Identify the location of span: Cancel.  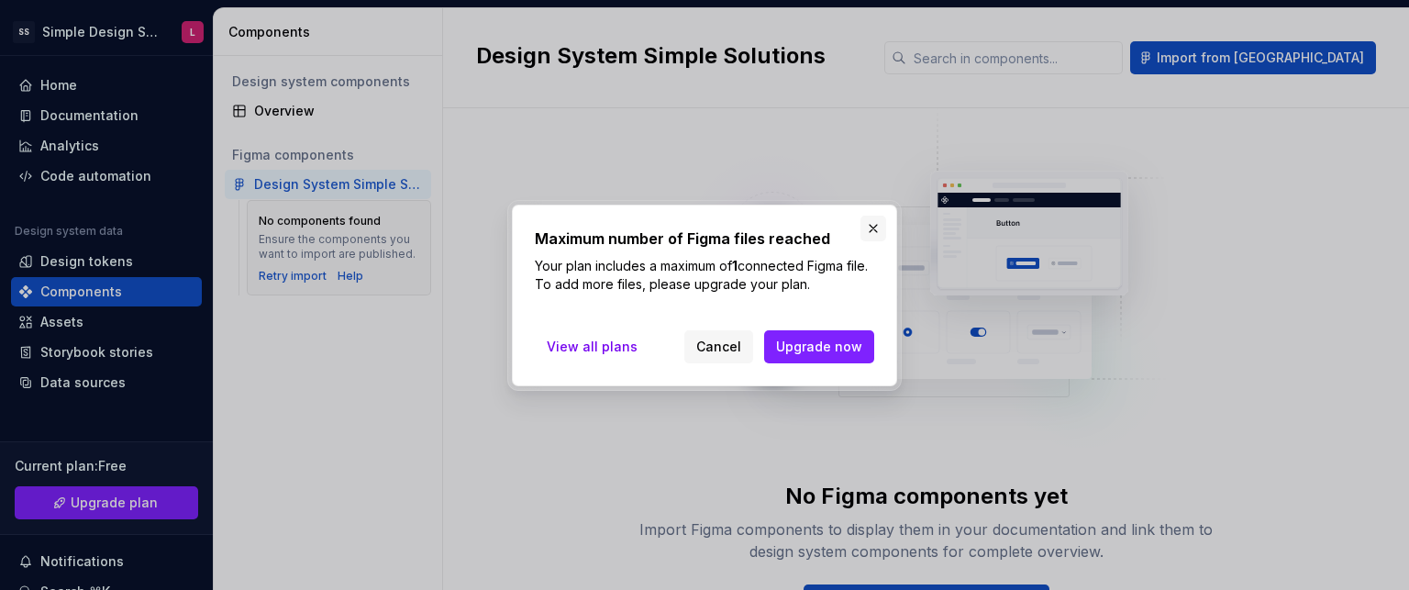
(718, 347).